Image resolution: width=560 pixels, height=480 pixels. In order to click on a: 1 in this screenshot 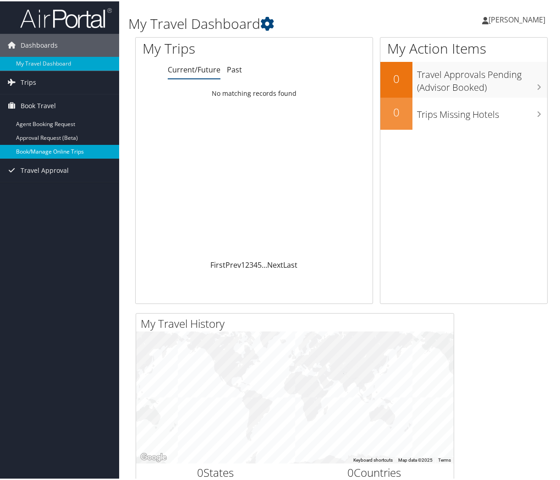, I will do `click(243, 263)`.